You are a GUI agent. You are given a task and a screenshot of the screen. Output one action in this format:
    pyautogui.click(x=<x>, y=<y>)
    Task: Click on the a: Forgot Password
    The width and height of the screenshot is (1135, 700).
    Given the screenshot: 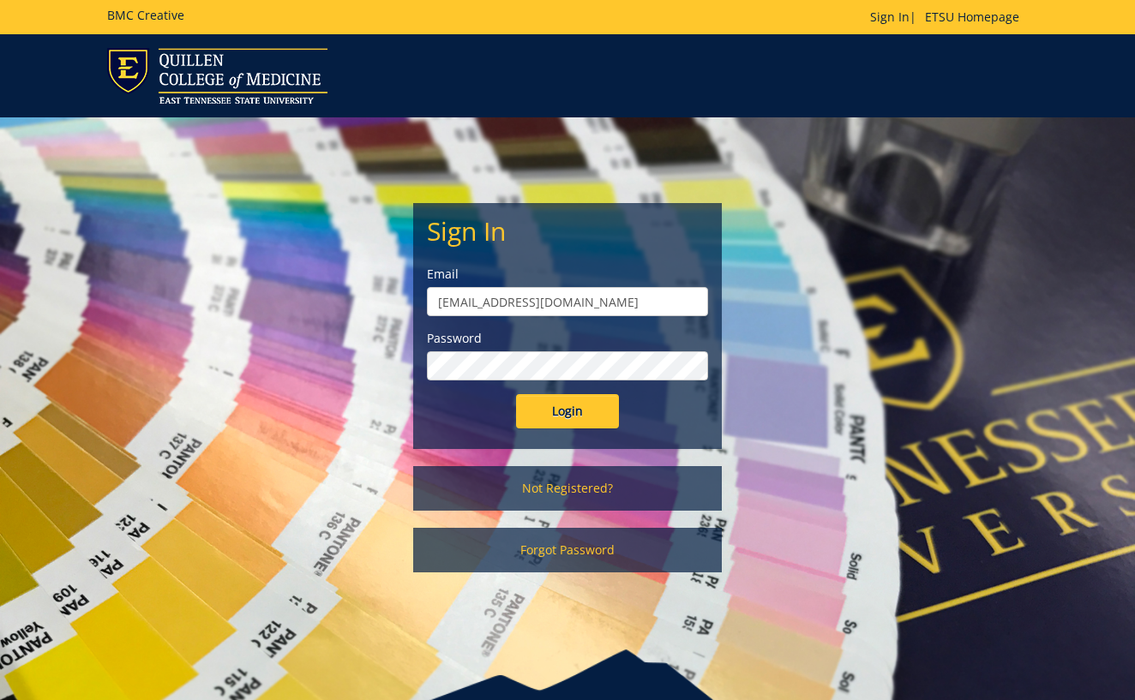 What is the action you would take?
    pyautogui.click(x=568, y=550)
    